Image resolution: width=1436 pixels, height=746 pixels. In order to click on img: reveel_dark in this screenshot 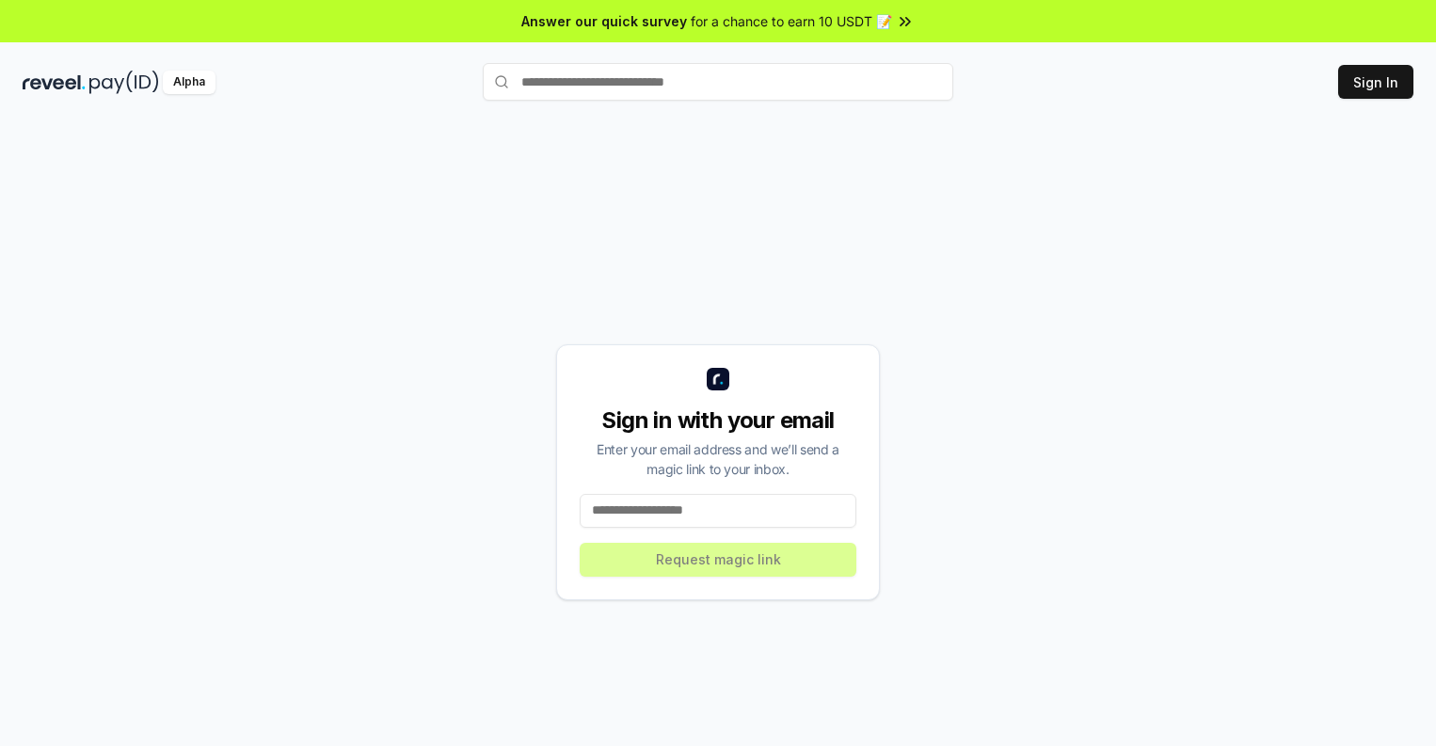, I will do `click(54, 82)`.